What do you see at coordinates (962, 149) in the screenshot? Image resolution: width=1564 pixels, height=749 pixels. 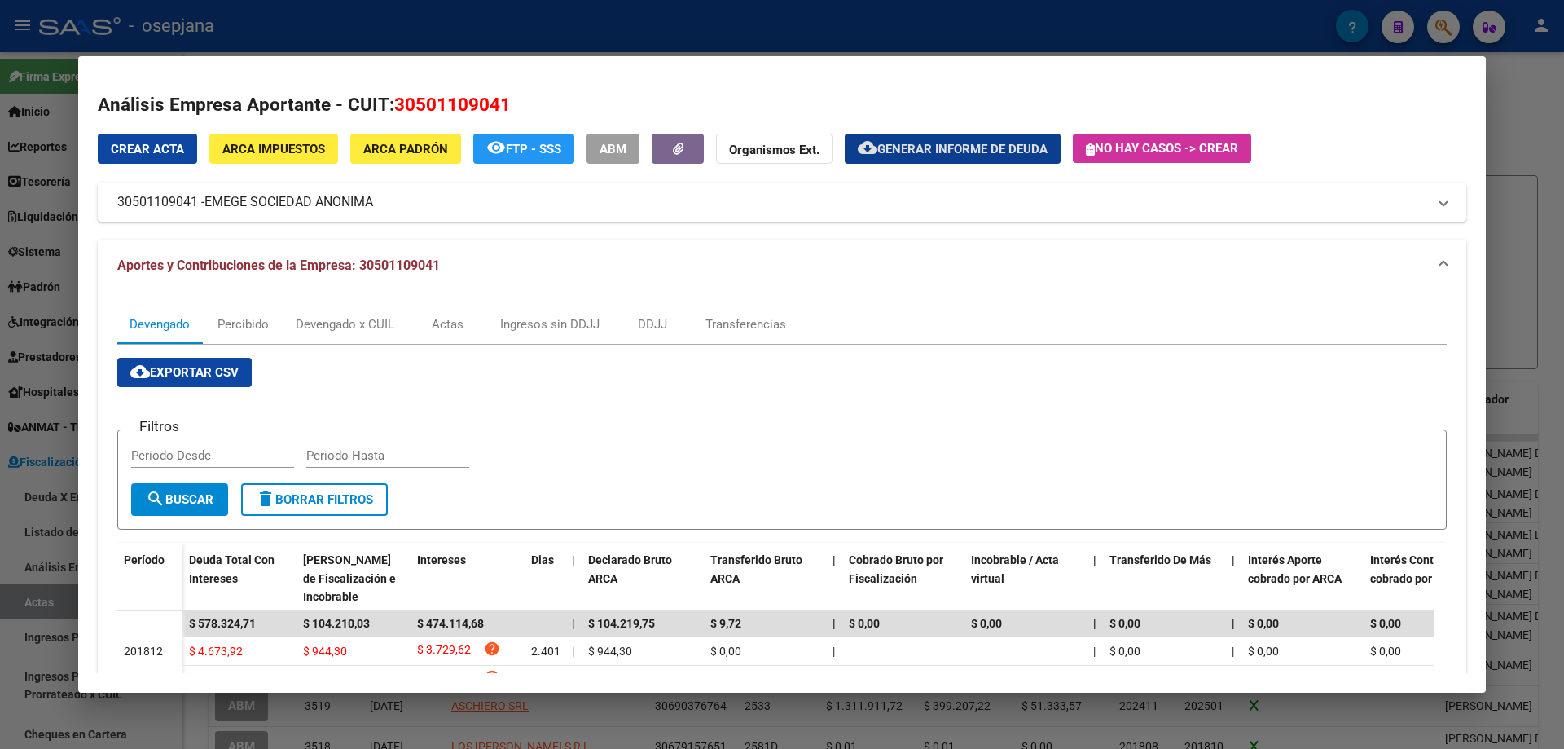 I see `span: Generar informe de deuda` at bounding box center [962, 149].